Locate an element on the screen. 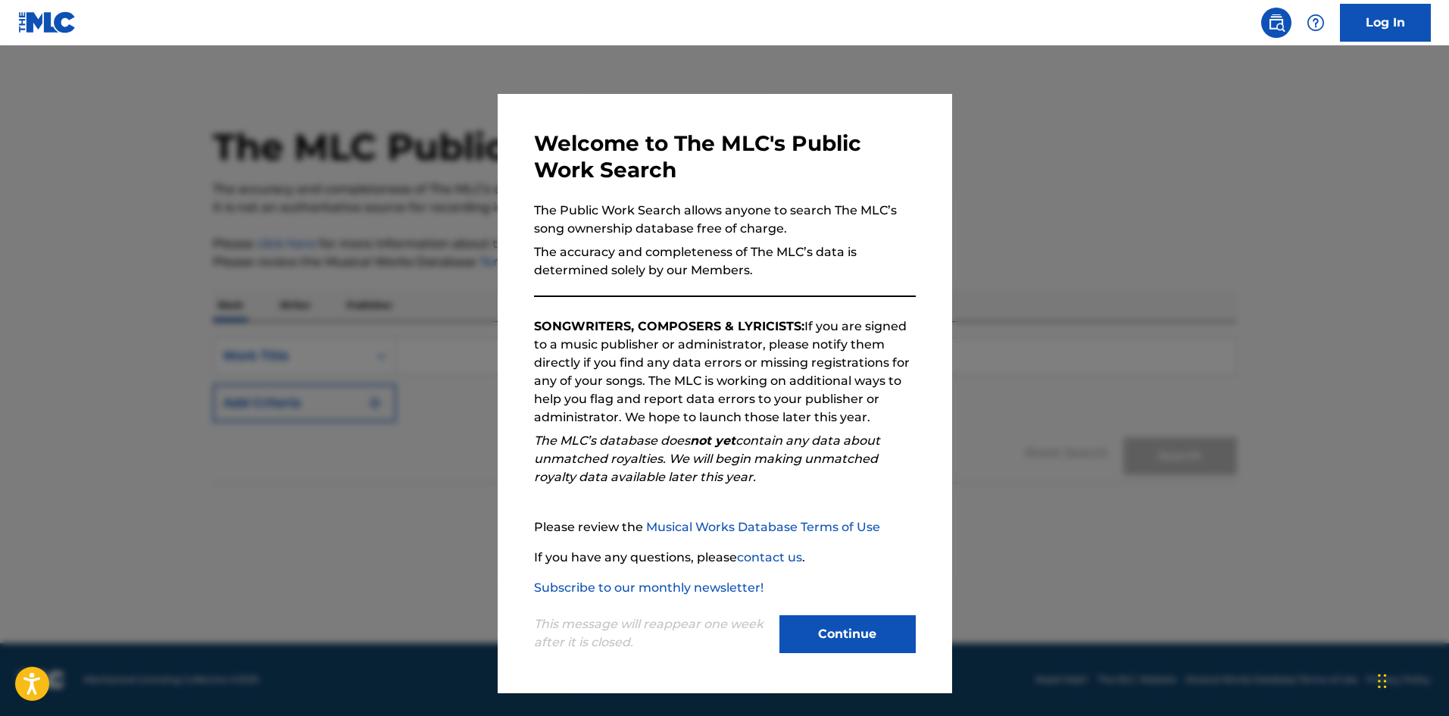  a: Public Search is located at coordinates (1277, 23).